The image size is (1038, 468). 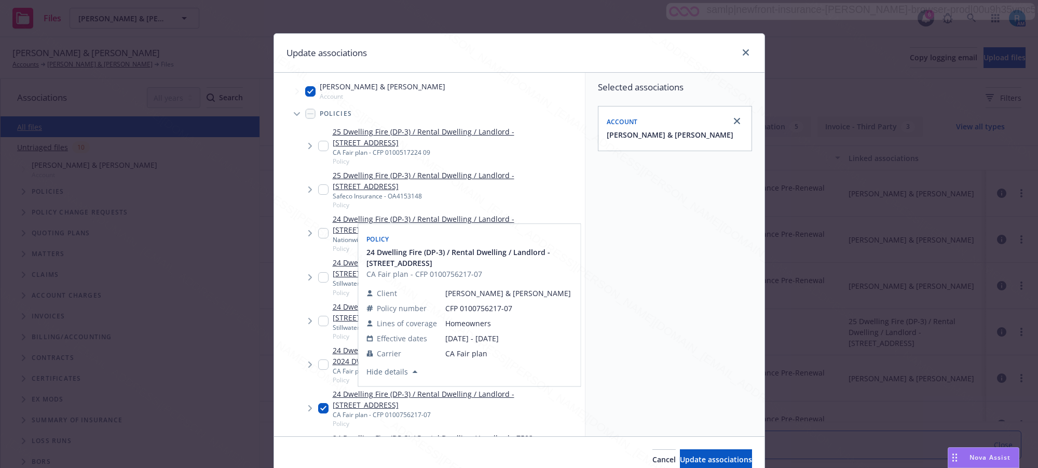 What do you see at coordinates (664, 459) in the screenshot?
I see `span: Cancel` at bounding box center [664, 459].